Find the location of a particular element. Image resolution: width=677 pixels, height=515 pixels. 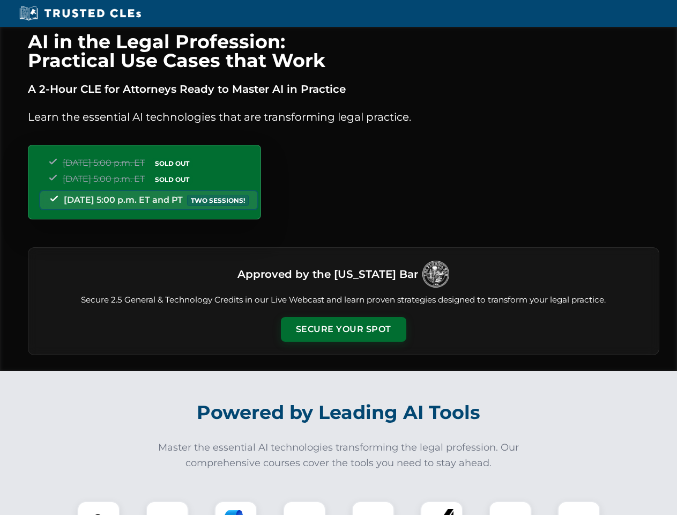

p: Master the essential AI technologies transforming the legal profession. Our comprehensive courses... is located at coordinates (339, 455).